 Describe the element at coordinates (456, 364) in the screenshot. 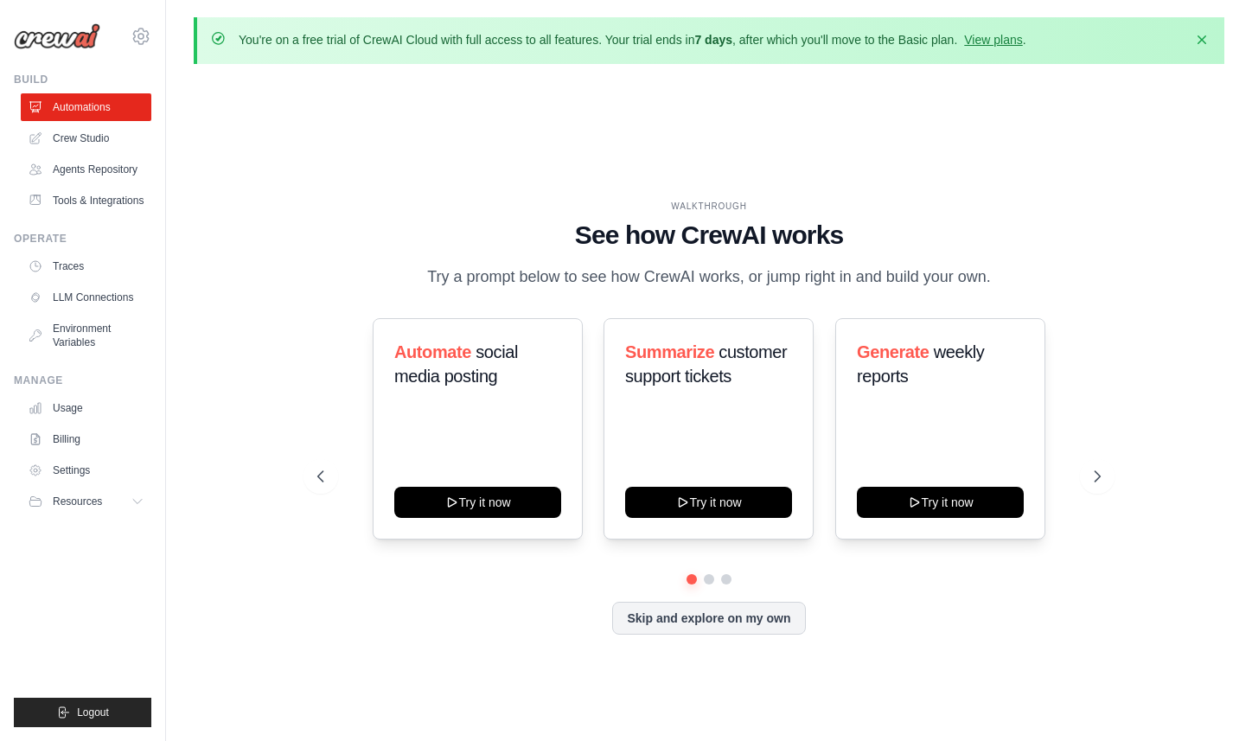

I see `span: social media posting` at that location.